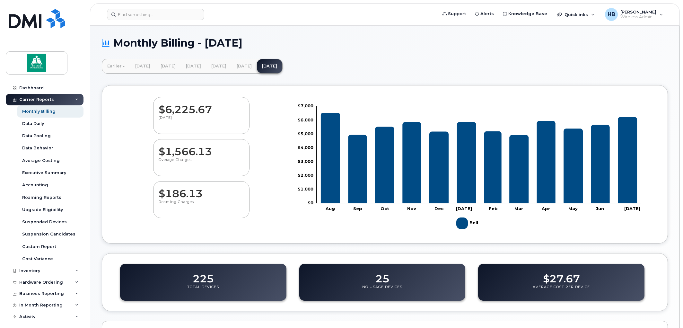 Image resolution: width=683 pixels, height=328 pixels. What do you see at coordinates (305, 106) in the screenshot?
I see `tspan: $7,000` at bounding box center [305, 106].